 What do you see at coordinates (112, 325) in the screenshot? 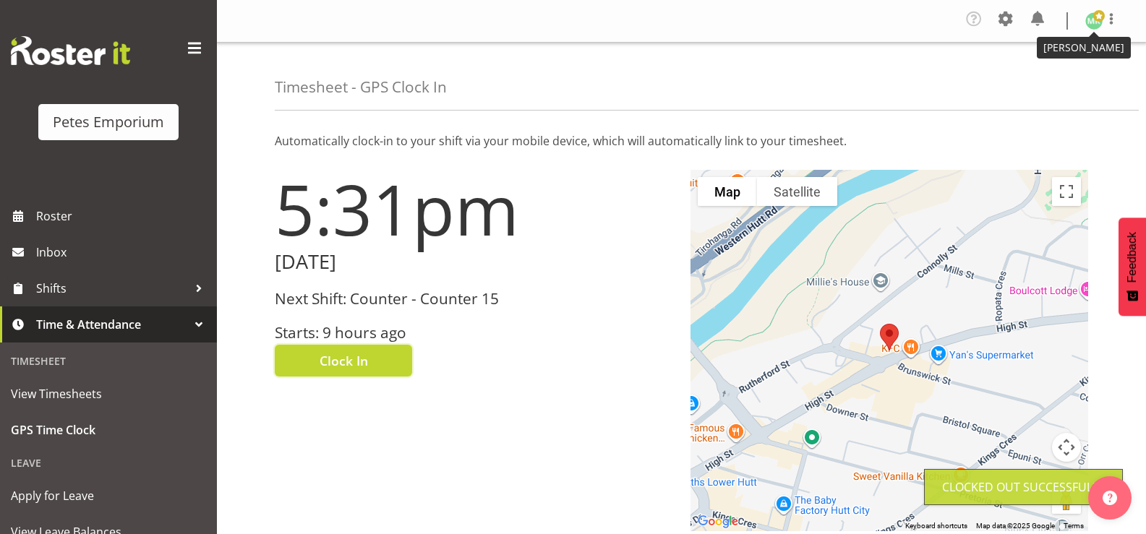
I see `span: Time & Attendance` at bounding box center [112, 325].